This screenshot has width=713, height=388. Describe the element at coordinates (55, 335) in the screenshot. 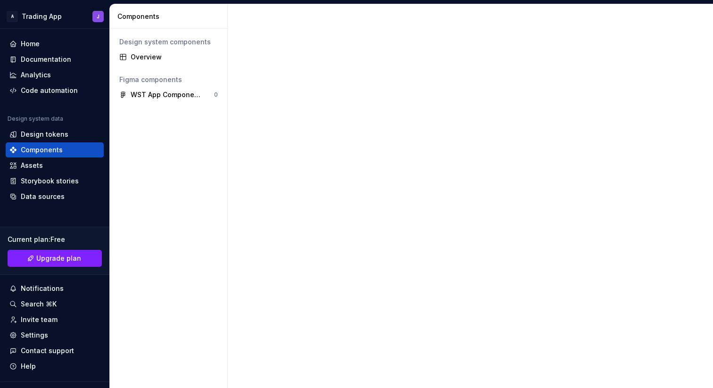

I see `a: Settings` at that location.